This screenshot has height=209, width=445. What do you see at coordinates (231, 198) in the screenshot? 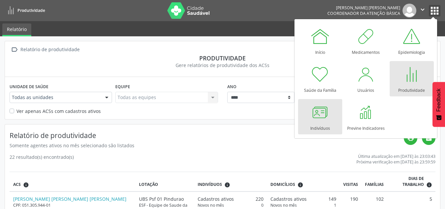
I see `div: 220` at bounding box center [231, 198].